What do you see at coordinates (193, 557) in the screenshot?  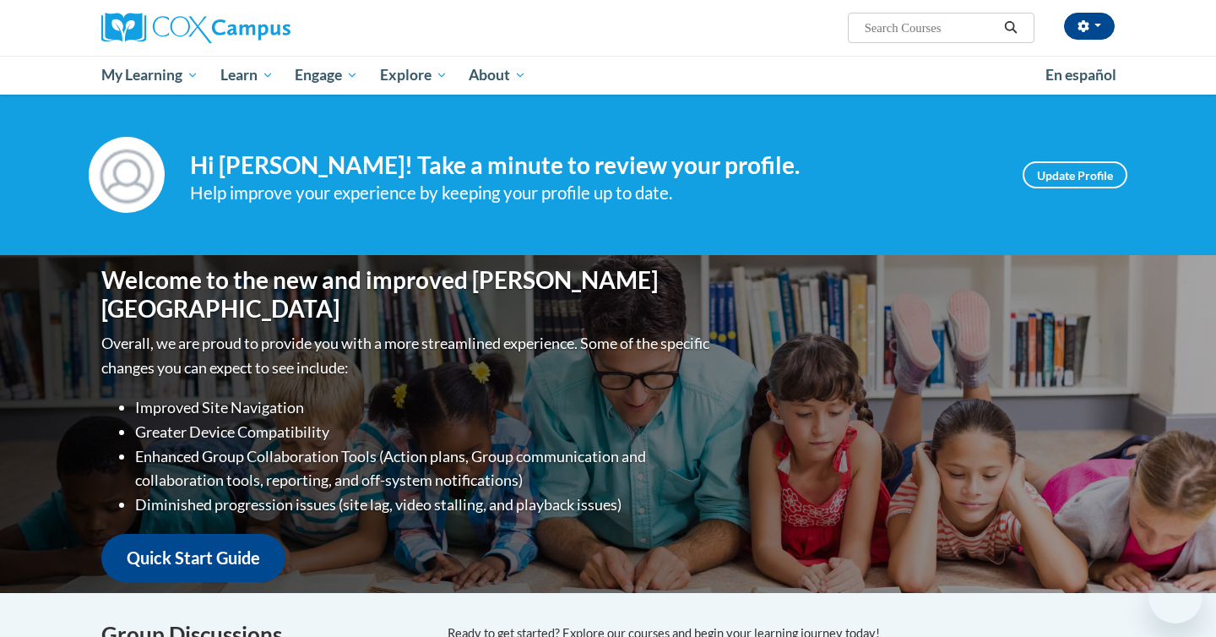 I see `a: Quick Start Guide` at bounding box center [193, 557].